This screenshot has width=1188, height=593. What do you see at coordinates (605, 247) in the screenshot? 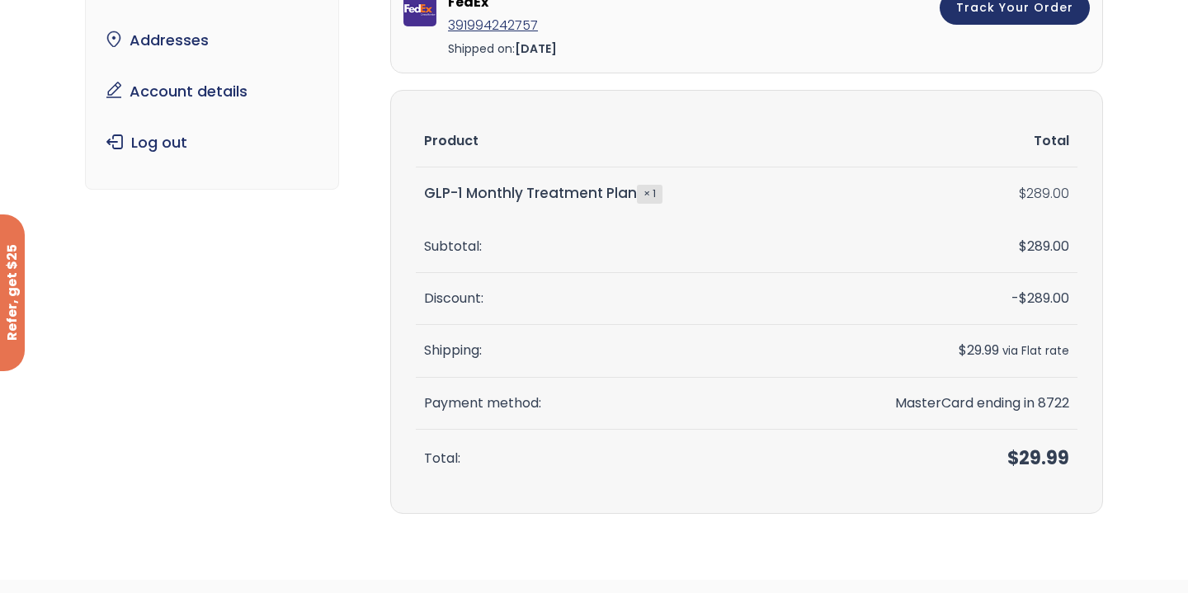
I see `th: Subtotal:` at bounding box center [605, 247].